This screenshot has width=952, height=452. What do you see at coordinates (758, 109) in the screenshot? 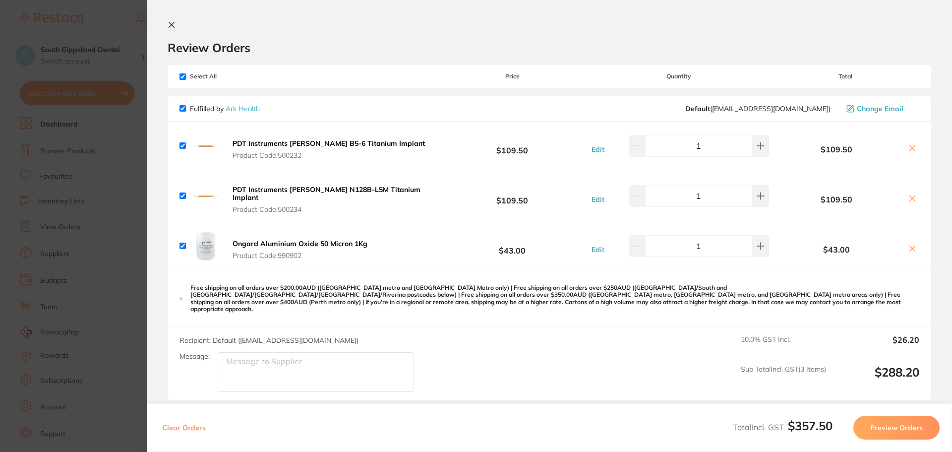
I see `span: sales@arkhealth.com.au` at bounding box center [758, 109].